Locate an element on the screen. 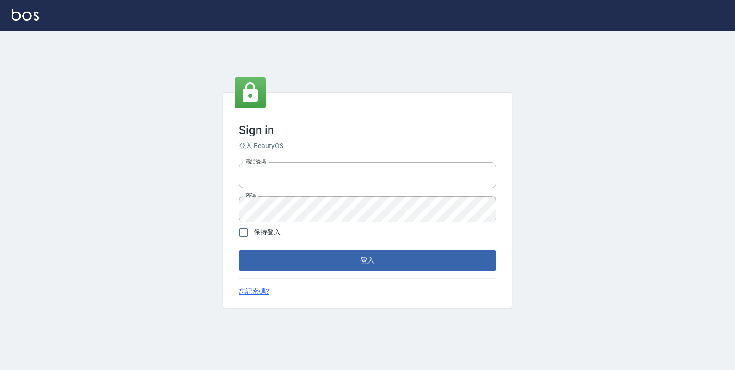  img: Logo is located at coordinates (25, 14).